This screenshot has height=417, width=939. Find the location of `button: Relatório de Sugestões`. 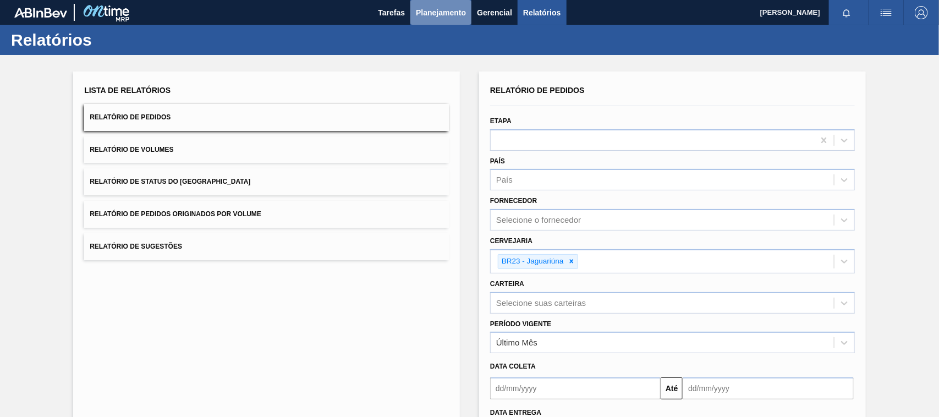

button: Relatório de Sugestões is located at coordinates (266, 247).